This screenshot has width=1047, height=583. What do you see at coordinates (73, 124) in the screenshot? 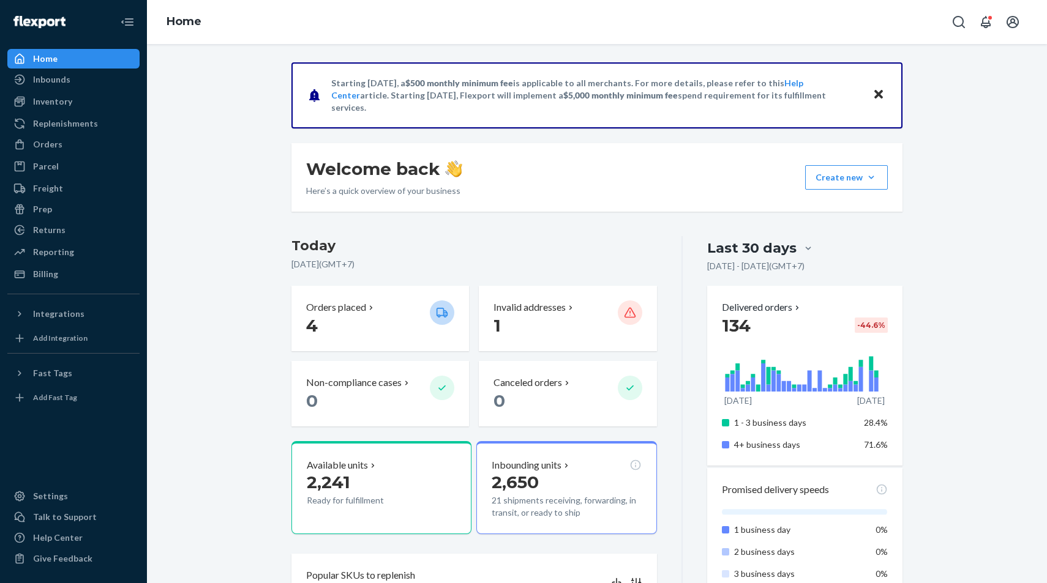
I see `a: Replenishments` at bounding box center [73, 124].